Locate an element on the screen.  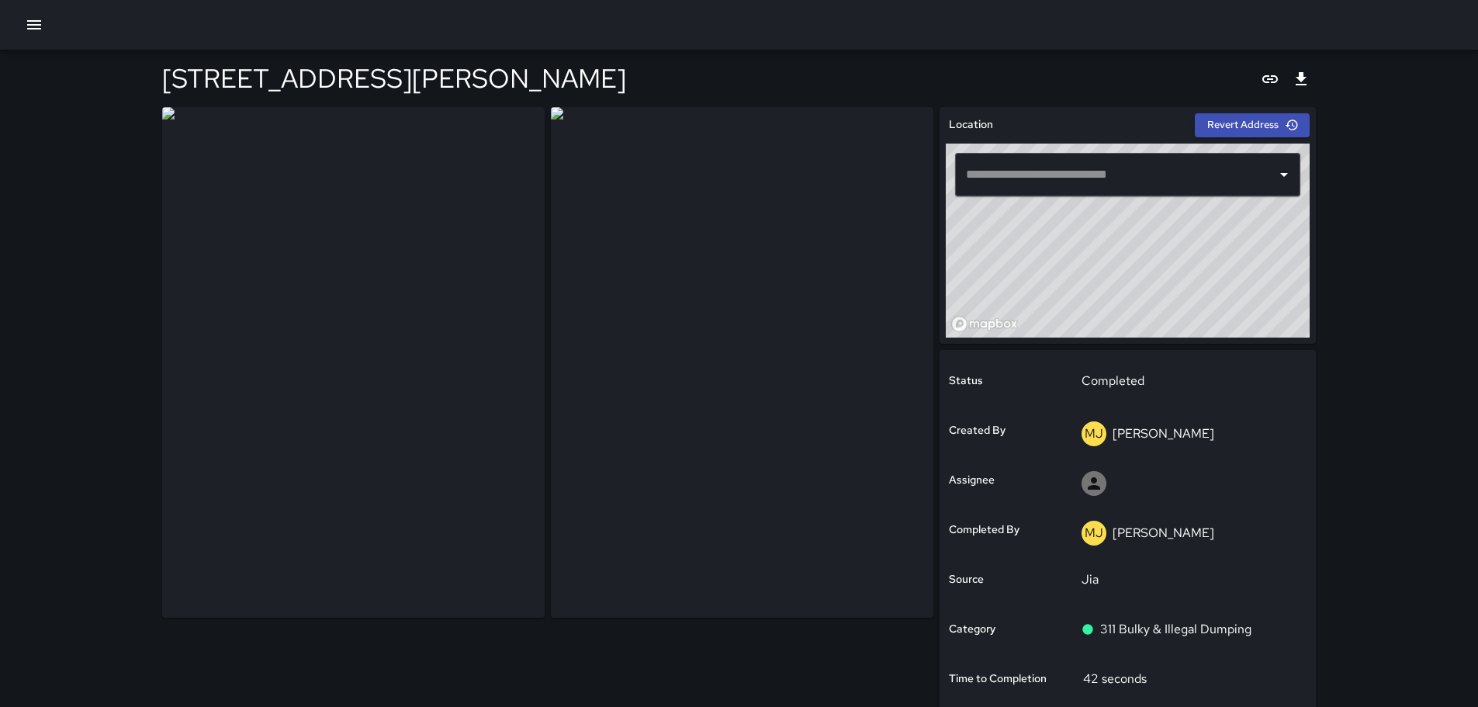
p: 311 Bulky & Illegal Dumping is located at coordinates (1176, 629).